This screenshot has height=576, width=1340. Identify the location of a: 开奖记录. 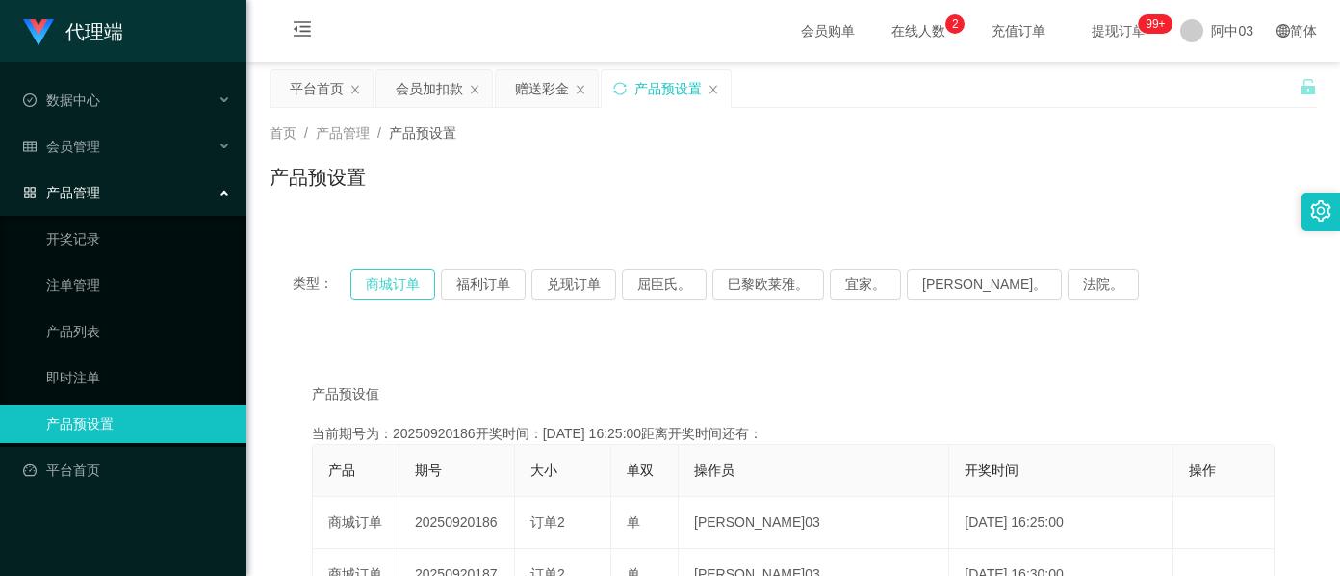
(139, 239).